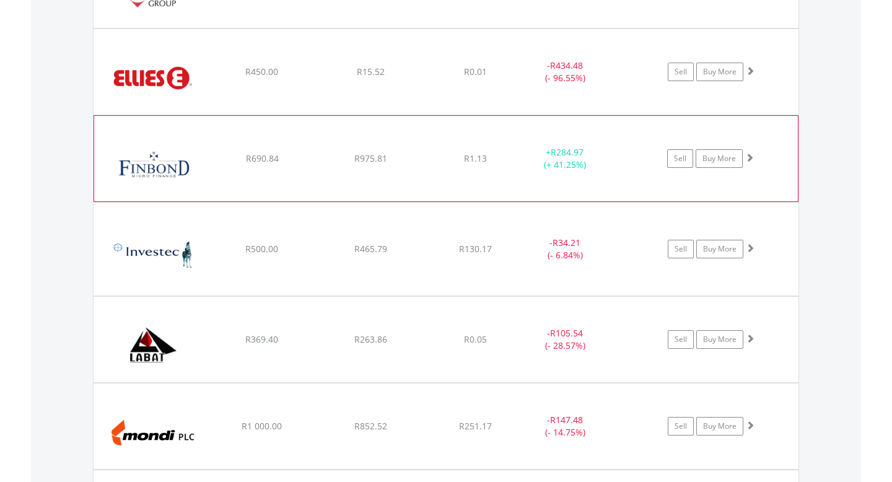 Image resolution: width=892 pixels, height=482 pixels. Describe the element at coordinates (370, 339) in the screenshot. I see `span: R263.86` at that location.